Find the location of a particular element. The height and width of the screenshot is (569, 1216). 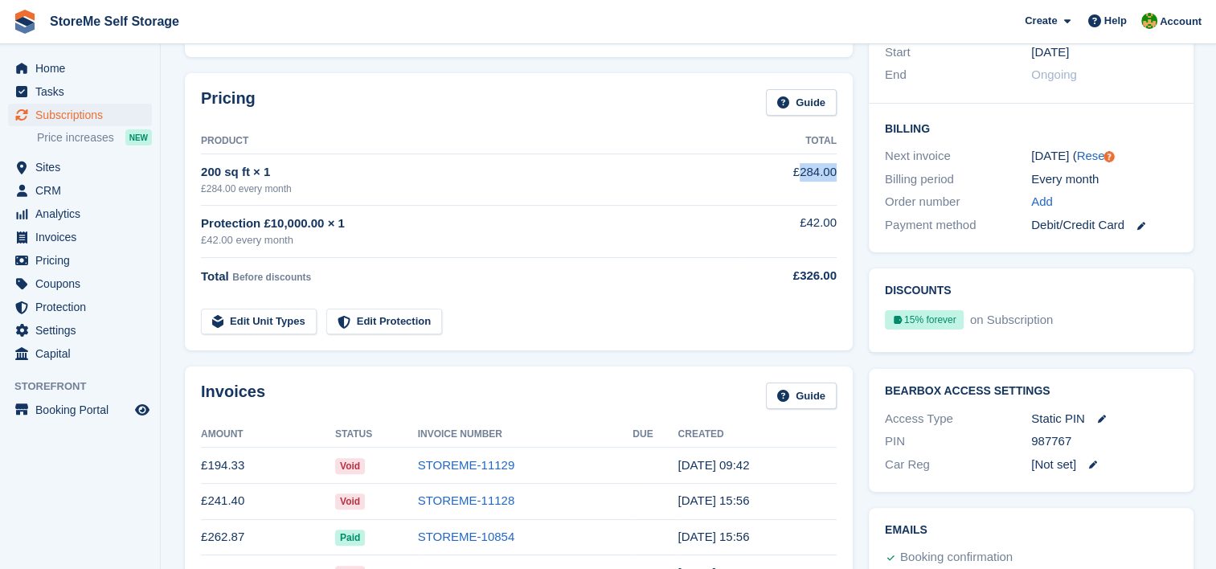

td: £194.33 is located at coordinates (268, 465).